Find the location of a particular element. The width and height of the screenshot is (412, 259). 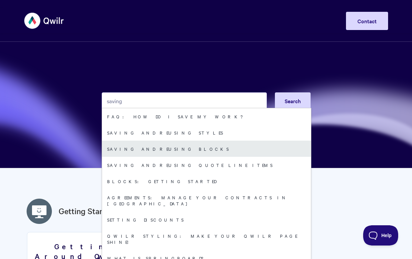

span: Search is located at coordinates (293, 101).